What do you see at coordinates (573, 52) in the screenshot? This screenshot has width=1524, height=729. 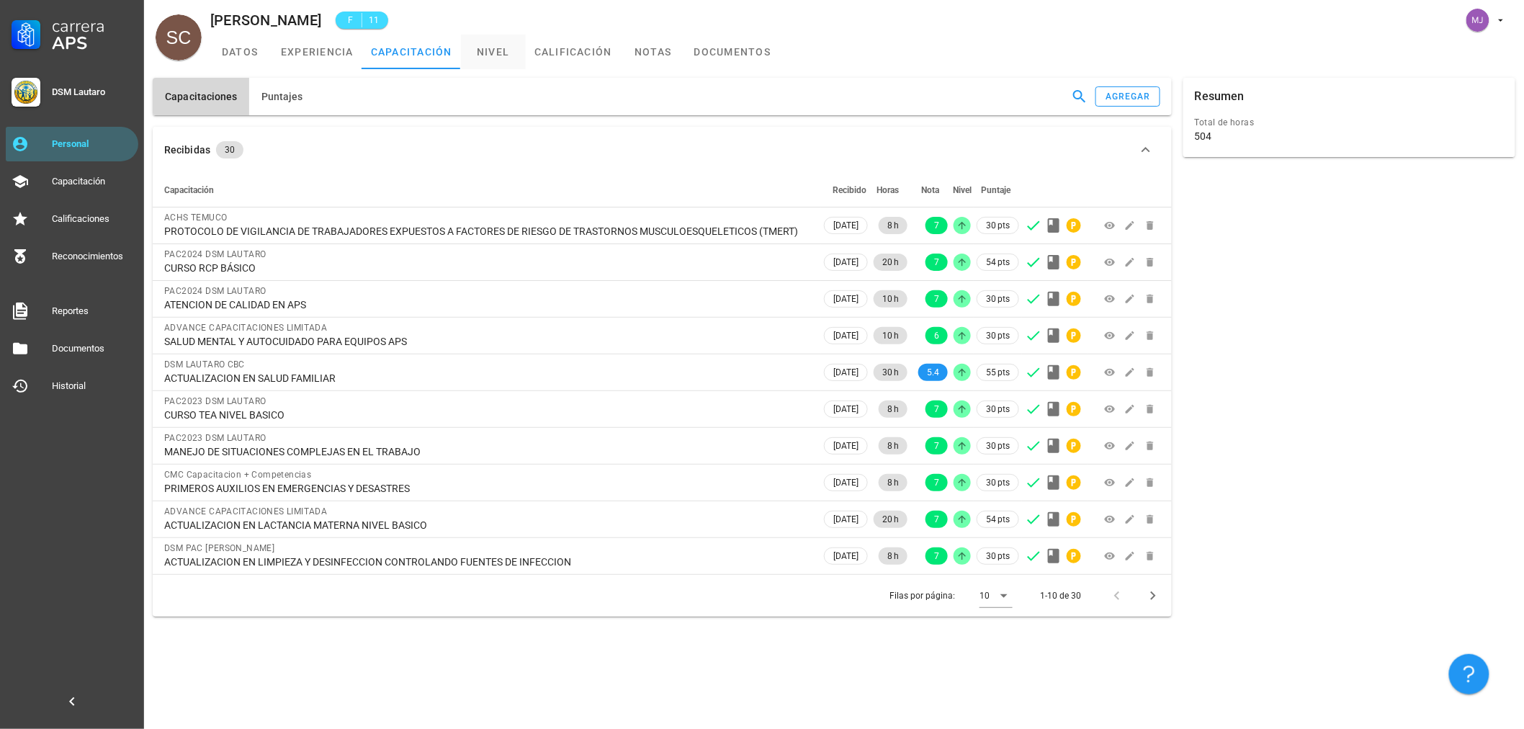 I see `a: calificación` at bounding box center [573, 52].